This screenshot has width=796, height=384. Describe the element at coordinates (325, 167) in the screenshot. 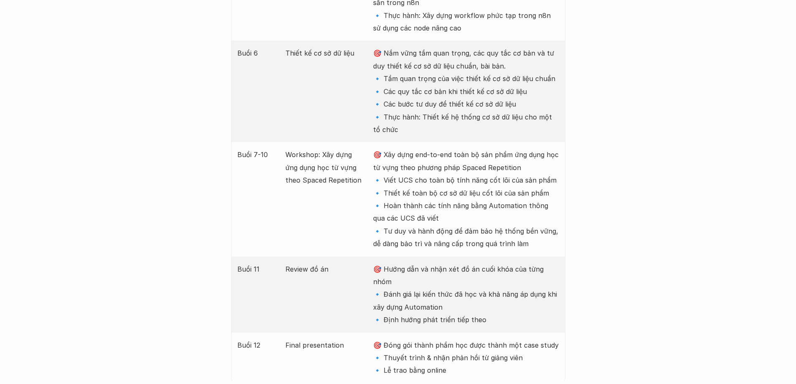

I see `p: Workshop: Xây dựng ứng dụng học từ vựng theo Spaced Repetition` at that location.